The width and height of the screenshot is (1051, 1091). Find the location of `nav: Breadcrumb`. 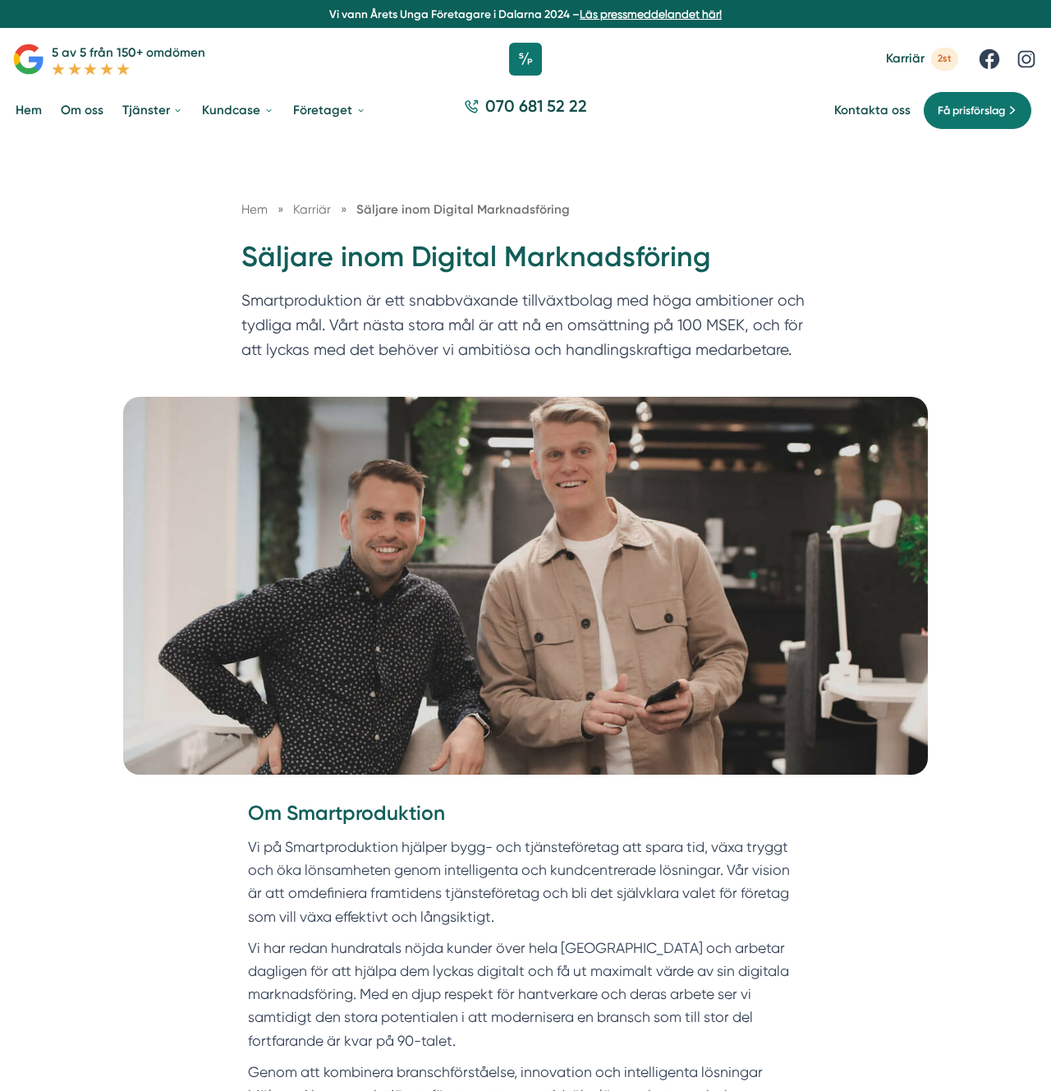

nav: Breadcrumb is located at coordinates (526, 209).